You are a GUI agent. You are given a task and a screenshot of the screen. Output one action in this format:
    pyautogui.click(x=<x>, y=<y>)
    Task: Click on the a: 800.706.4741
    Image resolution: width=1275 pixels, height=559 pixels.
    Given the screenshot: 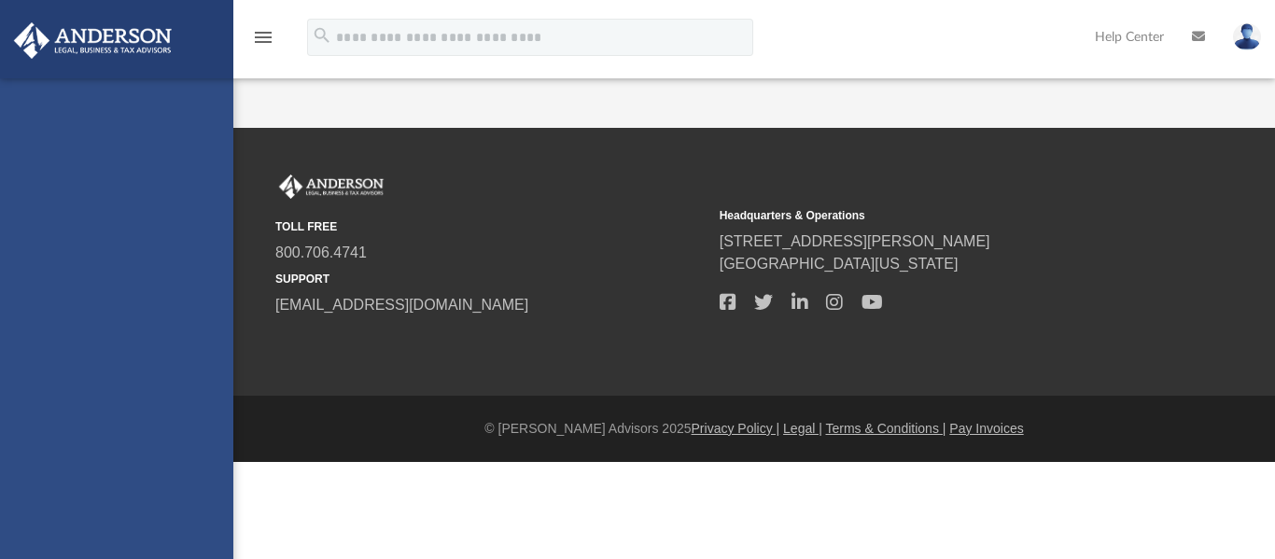 What is the action you would take?
    pyautogui.click(x=321, y=252)
    